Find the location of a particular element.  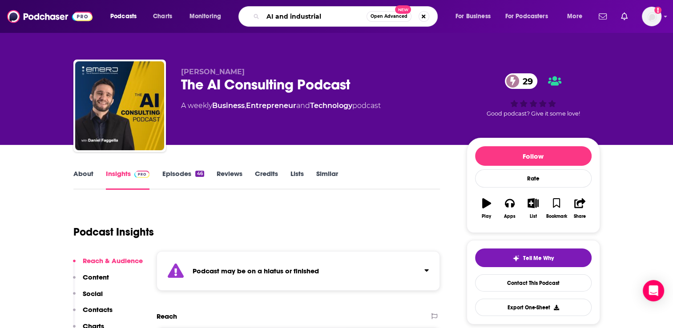

div: Open Intercom Messenger is located at coordinates (653, 291).